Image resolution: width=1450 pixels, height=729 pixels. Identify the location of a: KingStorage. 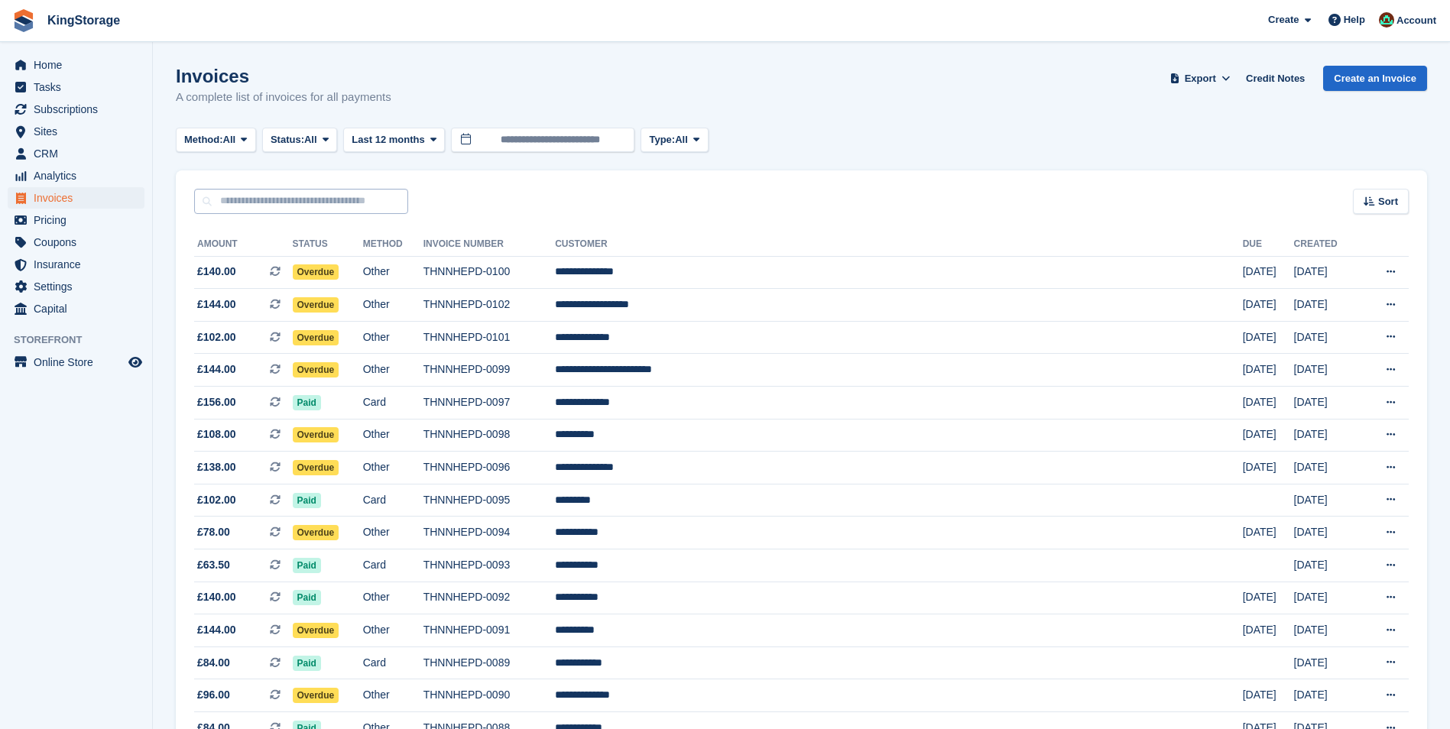
(83, 20).